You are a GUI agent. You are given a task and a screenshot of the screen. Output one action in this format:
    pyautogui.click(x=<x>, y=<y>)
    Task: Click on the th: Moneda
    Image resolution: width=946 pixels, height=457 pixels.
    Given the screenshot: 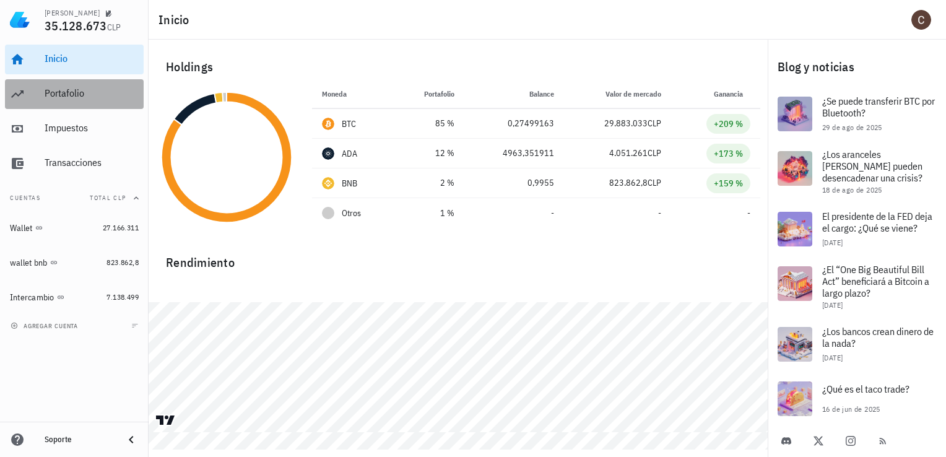 What is the action you would take?
    pyautogui.click(x=353, y=94)
    